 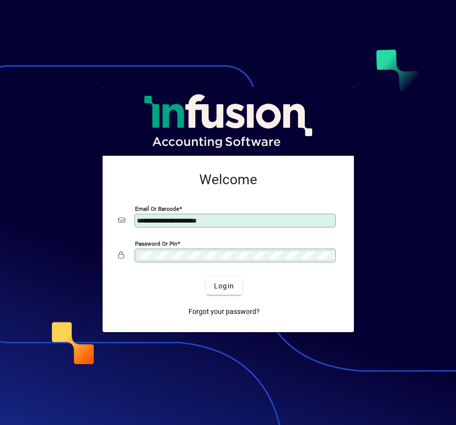 I want to click on h2: Welcome, so click(x=228, y=180).